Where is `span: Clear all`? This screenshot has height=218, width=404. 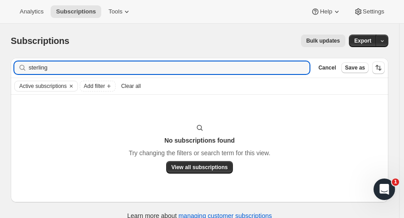 span: Clear all is located at coordinates (131, 86).